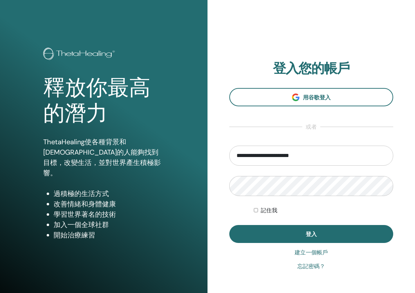  Describe the element at coordinates (311, 234) in the screenshot. I see `button: 登入` at that location.